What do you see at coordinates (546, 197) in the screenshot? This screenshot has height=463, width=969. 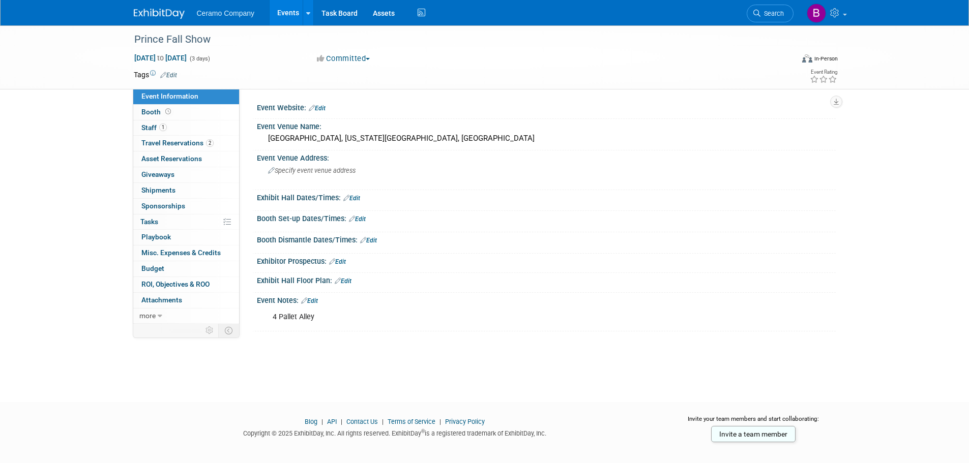 I see `div: Exhibit Hall Dates/Times:` at bounding box center [546, 197].